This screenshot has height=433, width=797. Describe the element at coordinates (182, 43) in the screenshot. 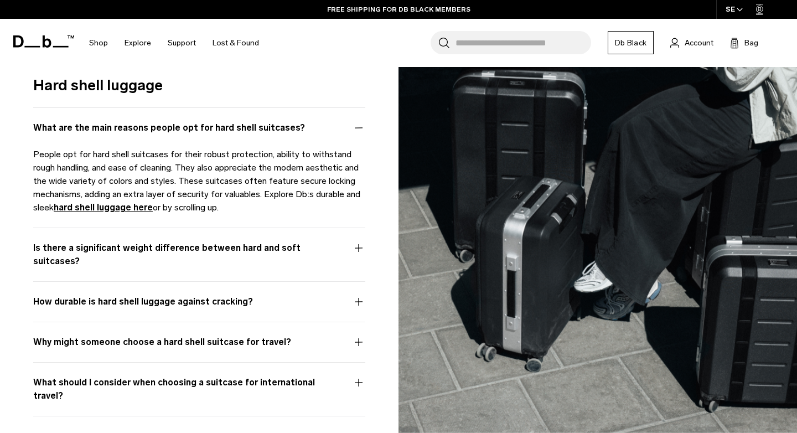

I see `a: Support` at that location.